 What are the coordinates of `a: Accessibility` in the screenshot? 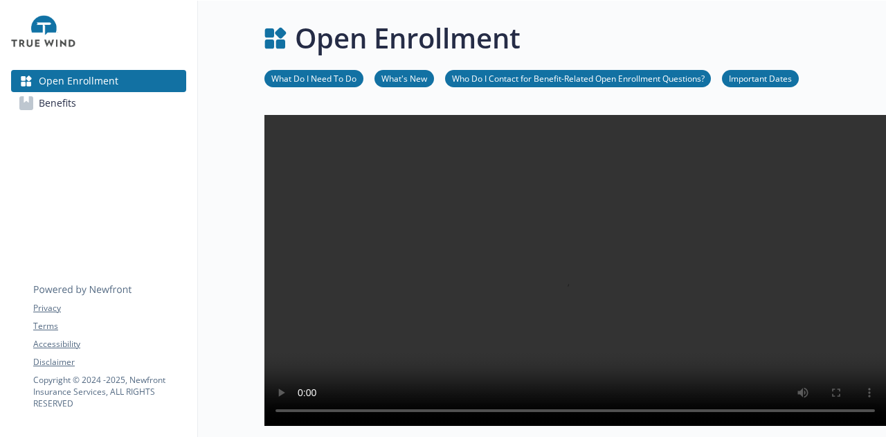 It's located at (109, 344).